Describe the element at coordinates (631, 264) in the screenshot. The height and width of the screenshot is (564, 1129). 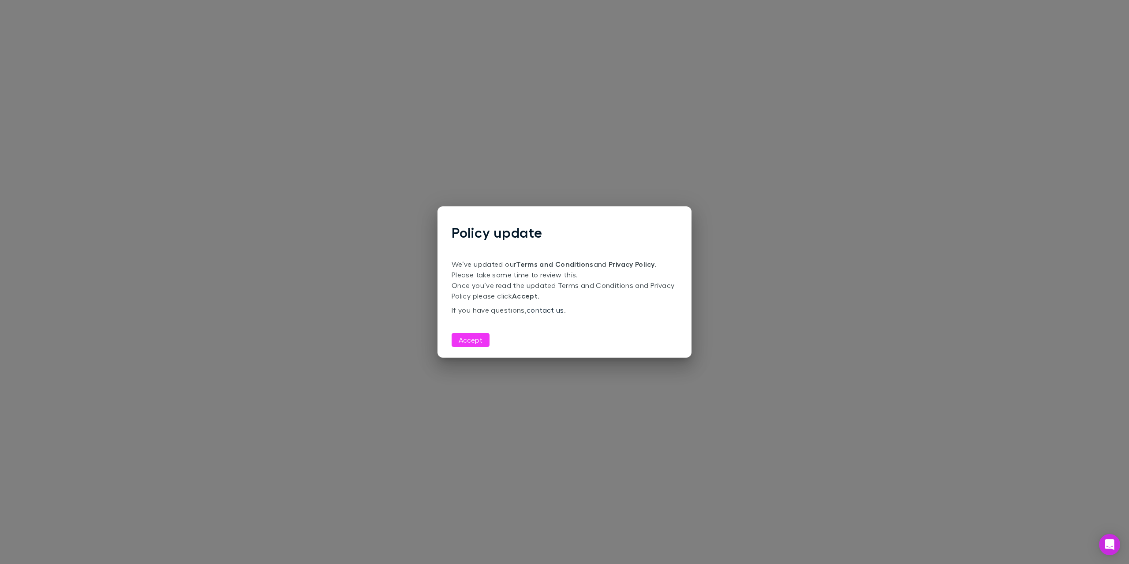
I see `a: Privacy Policy` at that location.